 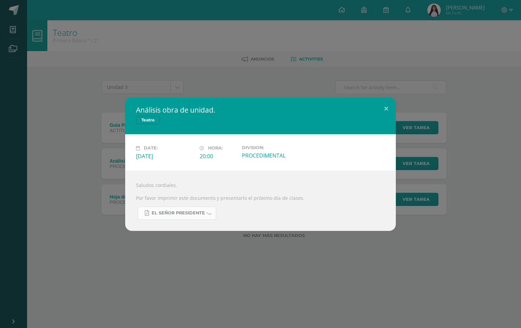 I want to click on div: 20:00, so click(x=218, y=156).